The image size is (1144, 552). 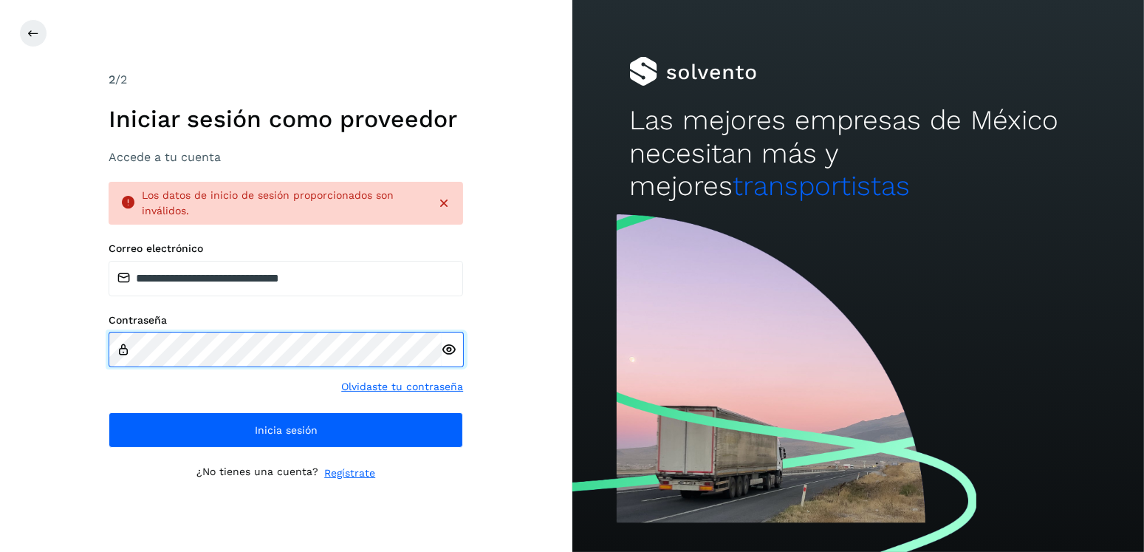 I want to click on span: transportistas, so click(x=821, y=185).